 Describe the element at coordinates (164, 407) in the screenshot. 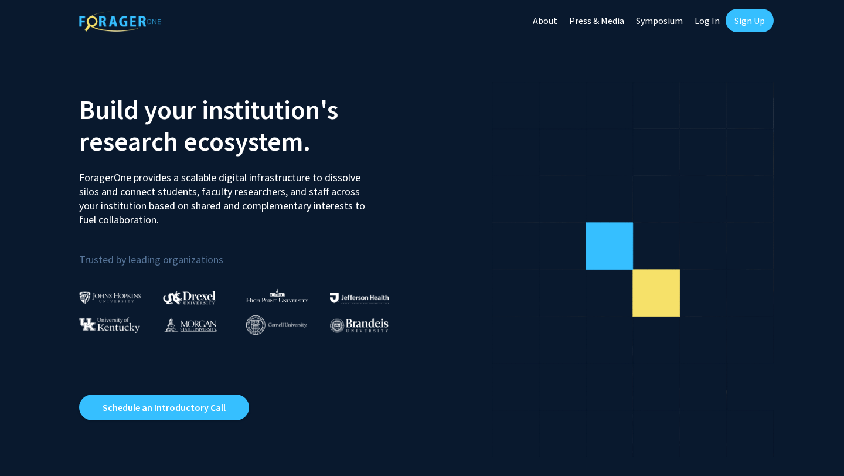

I see `a: Opens in a new tab` at that location.